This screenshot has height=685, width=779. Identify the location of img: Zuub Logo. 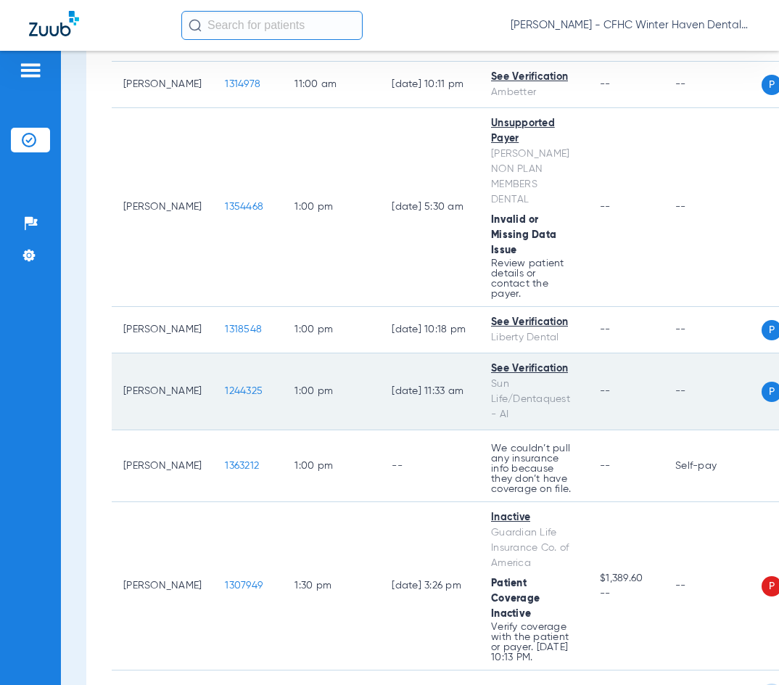
(54, 23).